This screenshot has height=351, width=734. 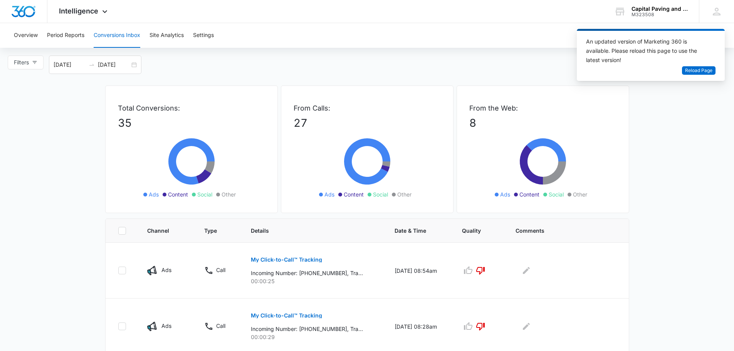 What do you see at coordinates (191, 108) in the screenshot?
I see `p: Total Conversions:` at bounding box center [191, 108].